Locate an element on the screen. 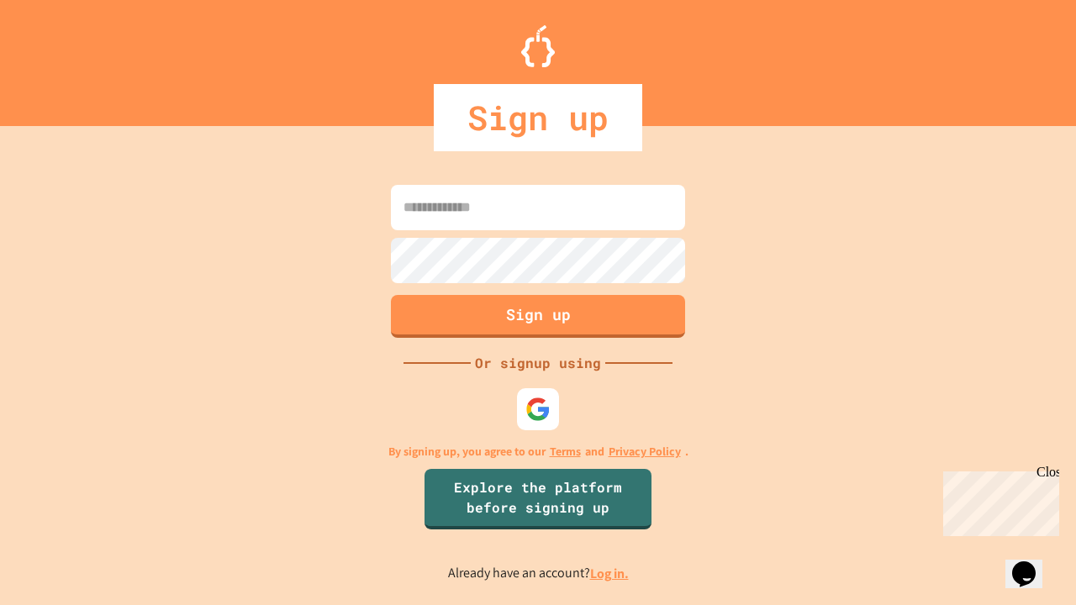 The width and height of the screenshot is (1076, 605). p: By signing up, you agree to our and . is located at coordinates (538, 451).